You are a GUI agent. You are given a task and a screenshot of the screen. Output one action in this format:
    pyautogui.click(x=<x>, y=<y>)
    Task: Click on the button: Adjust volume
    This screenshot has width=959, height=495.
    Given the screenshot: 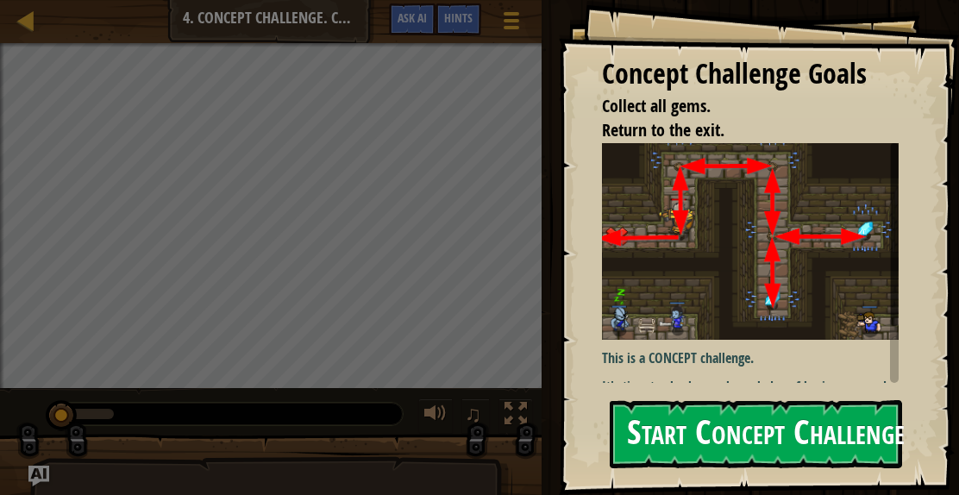 What is the action you would take?
    pyautogui.click(x=436, y=416)
    